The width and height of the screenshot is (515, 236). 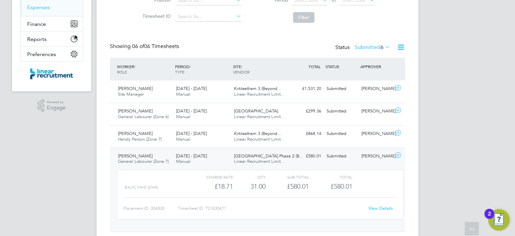 What do you see at coordinates (143, 161) in the screenshot?
I see `span: General Labourer (Zone 7)` at bounding box center [143, 161].